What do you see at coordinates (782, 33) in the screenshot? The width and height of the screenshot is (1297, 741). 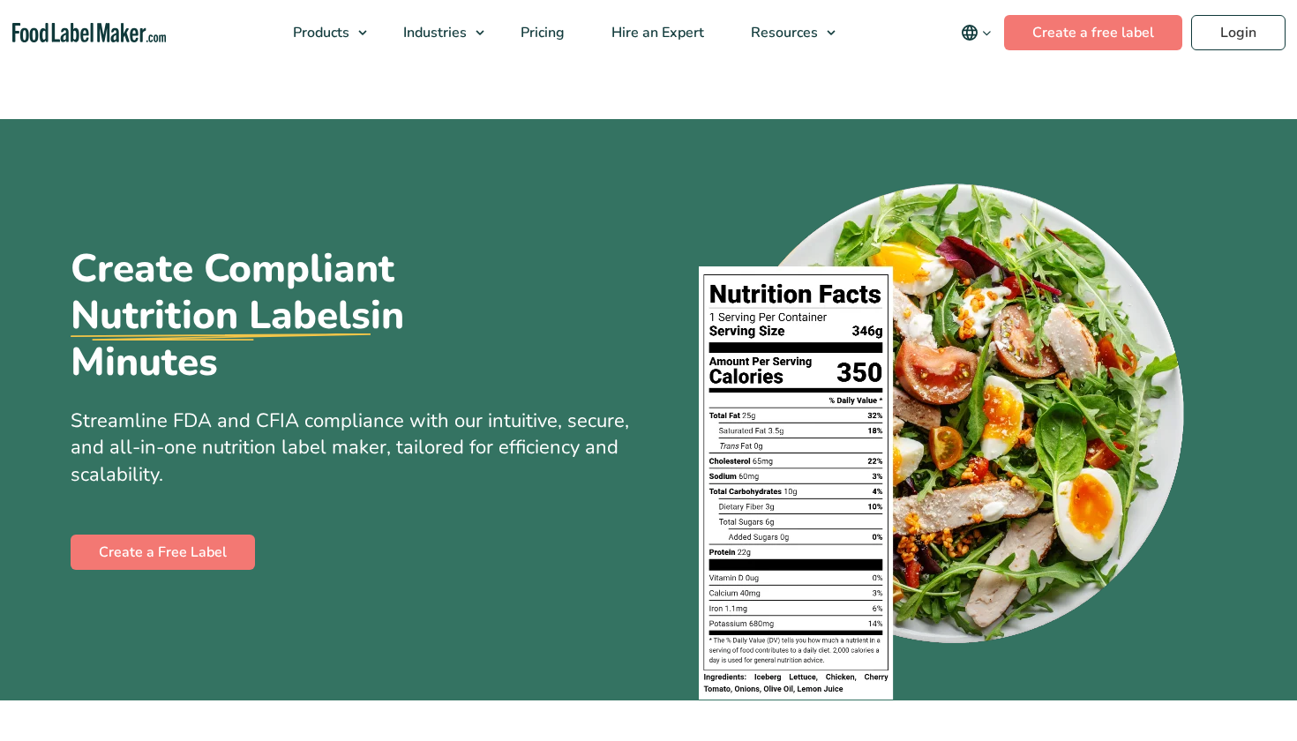 I see `span: Resources` at bounding box center [782, 33].